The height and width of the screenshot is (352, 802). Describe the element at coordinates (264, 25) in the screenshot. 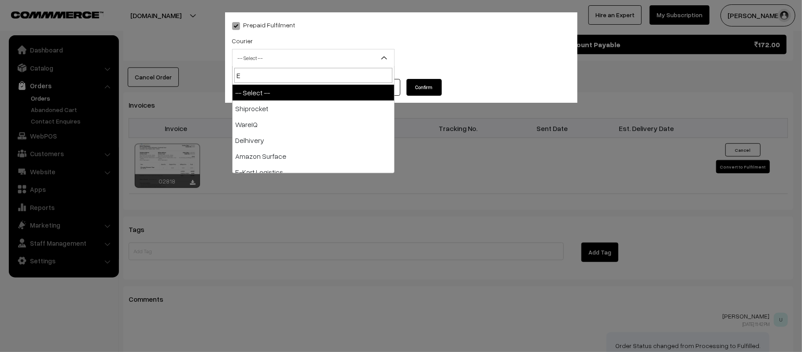

I see `label: Prepaid Fulfilment` at that location.